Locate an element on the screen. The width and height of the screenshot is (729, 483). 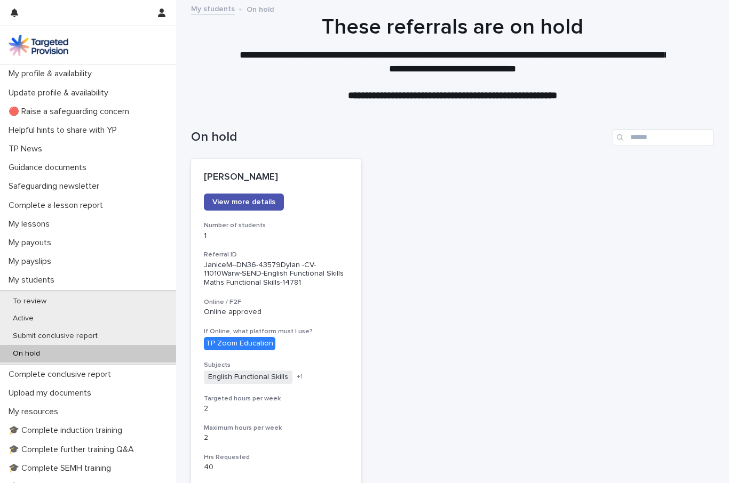
p: My resources is located at coordinates (35, 412).